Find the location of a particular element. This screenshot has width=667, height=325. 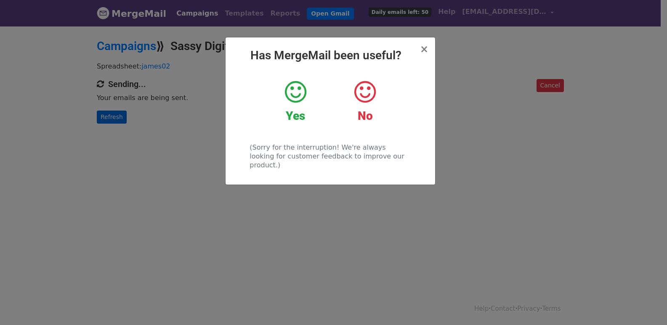

button: Close is located at coordinates (424, 49).